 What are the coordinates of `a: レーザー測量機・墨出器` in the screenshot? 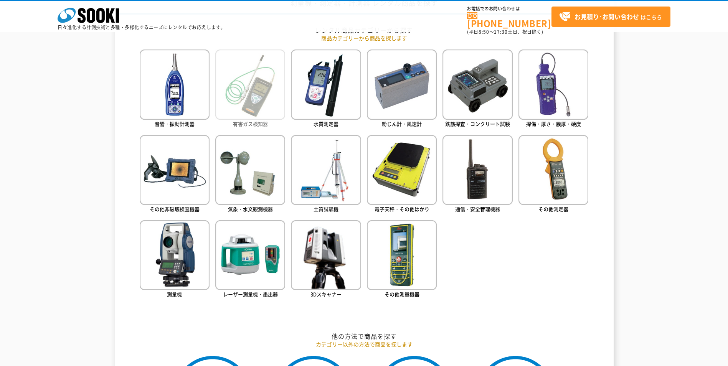 It's located at (250, 260).